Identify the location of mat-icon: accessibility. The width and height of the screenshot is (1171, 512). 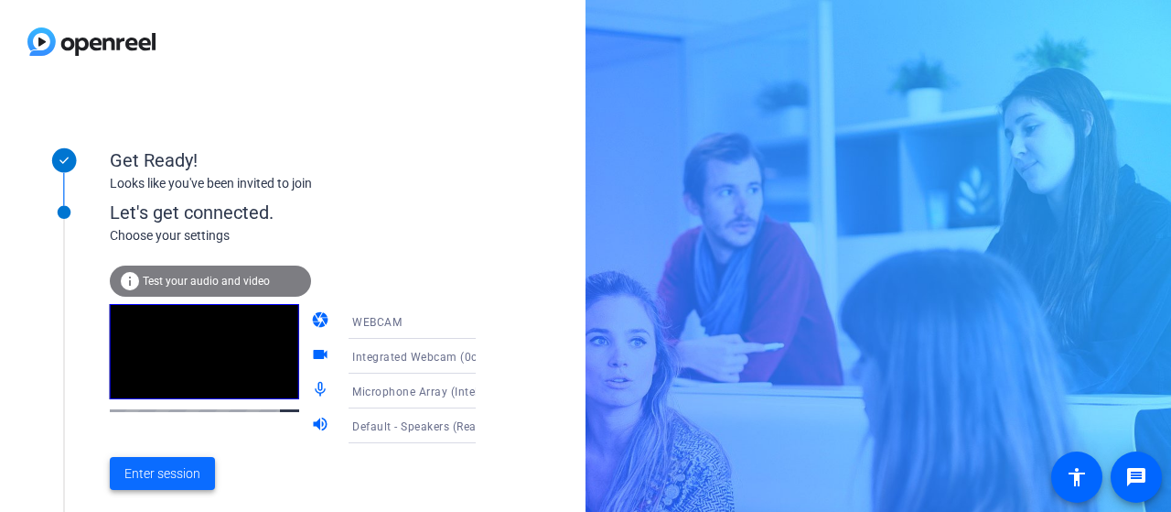
(1077, 477).